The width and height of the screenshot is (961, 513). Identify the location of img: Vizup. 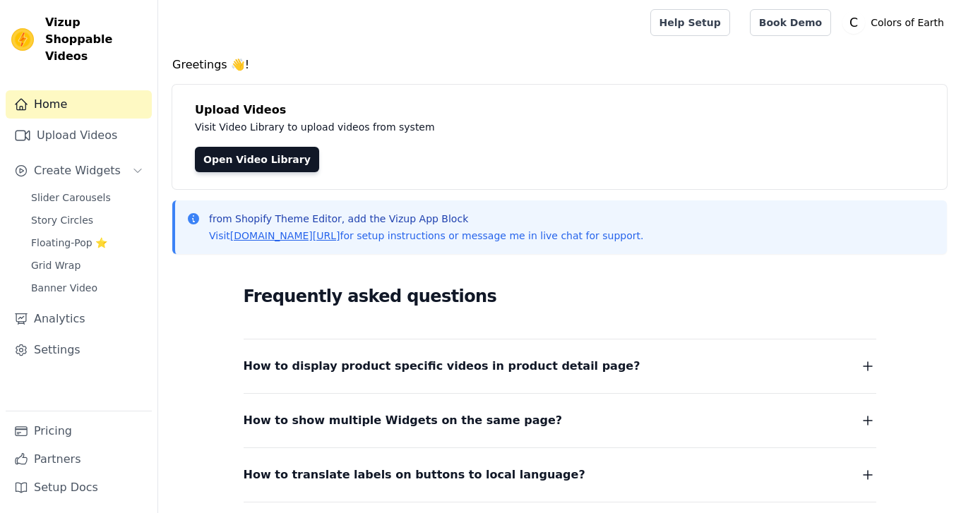
(23, 40).